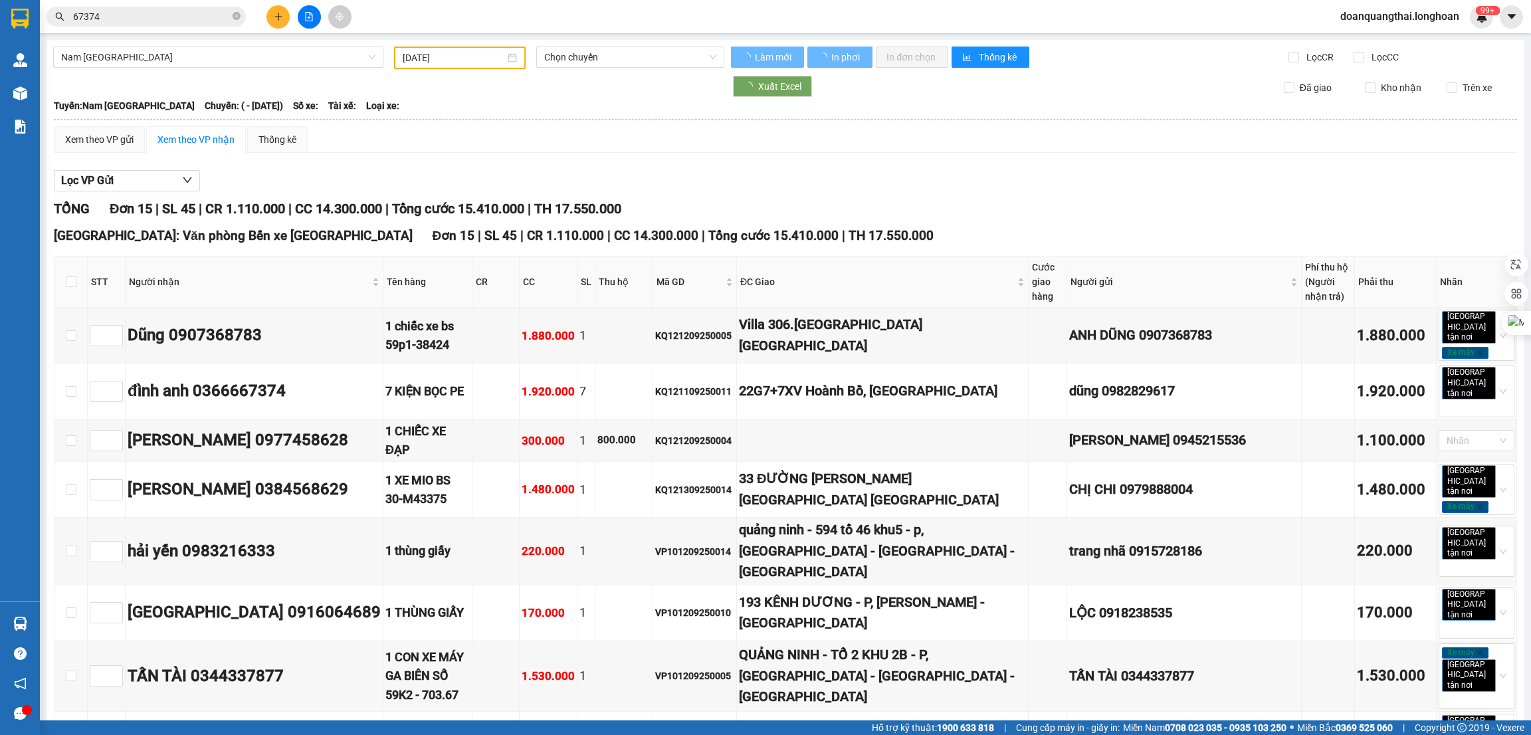 This screenshot has height=735, width=1531. I want to click on span: TH 17.550.000, so click(891, 235).